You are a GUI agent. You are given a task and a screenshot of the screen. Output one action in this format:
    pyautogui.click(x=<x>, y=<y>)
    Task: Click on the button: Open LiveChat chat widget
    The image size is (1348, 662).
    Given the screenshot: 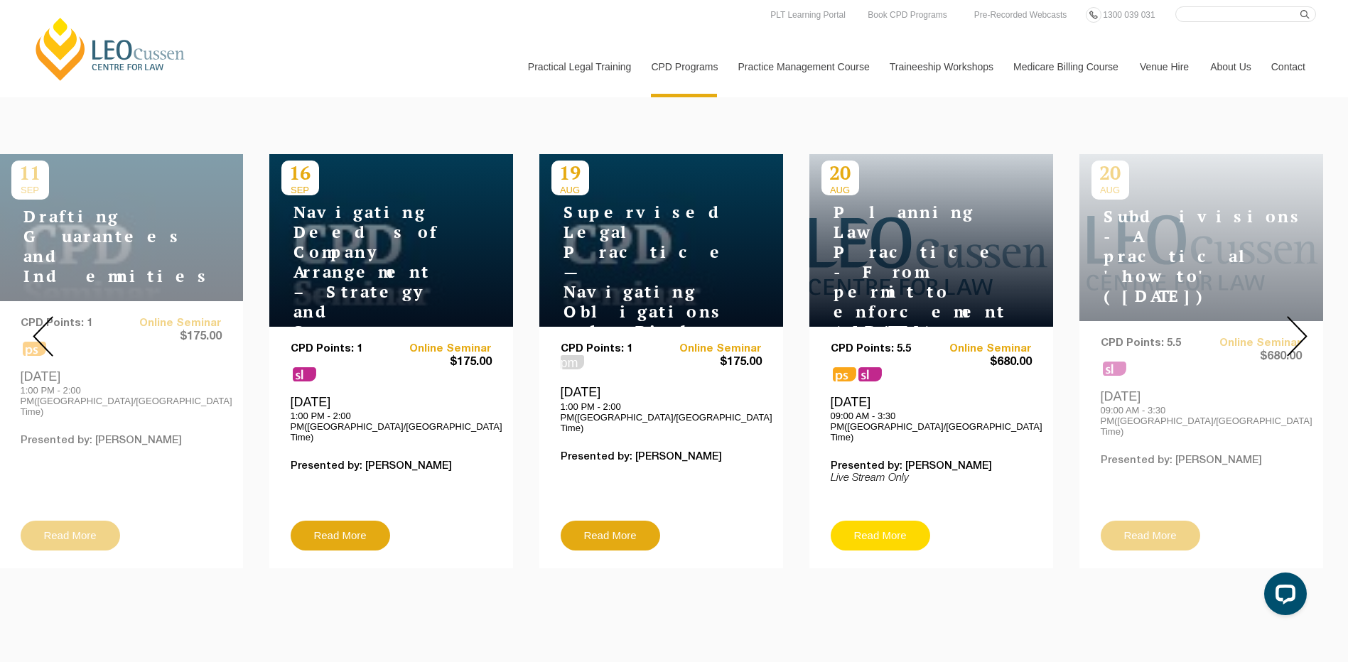 What is the action you would take?
    pyautogui.click(x=33, y=27)
    